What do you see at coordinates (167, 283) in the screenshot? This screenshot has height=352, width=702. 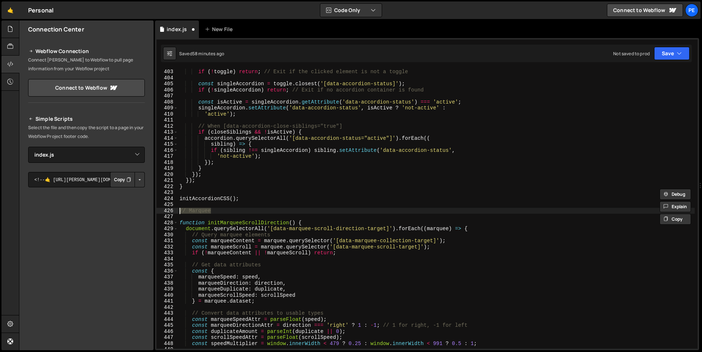 I see `div: 438` at bounding box center [167, 283].